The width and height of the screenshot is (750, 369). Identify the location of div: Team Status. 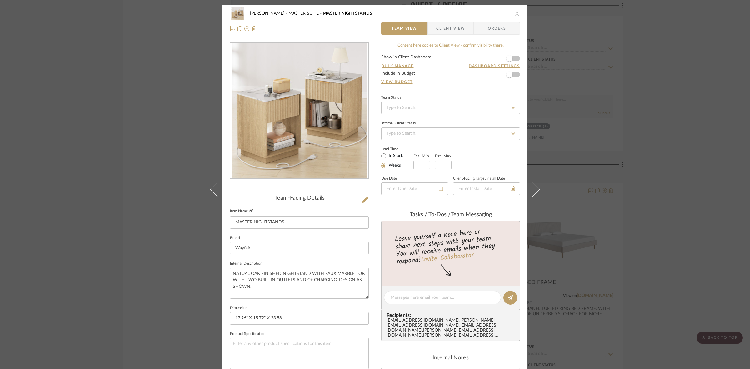
(391, 98).